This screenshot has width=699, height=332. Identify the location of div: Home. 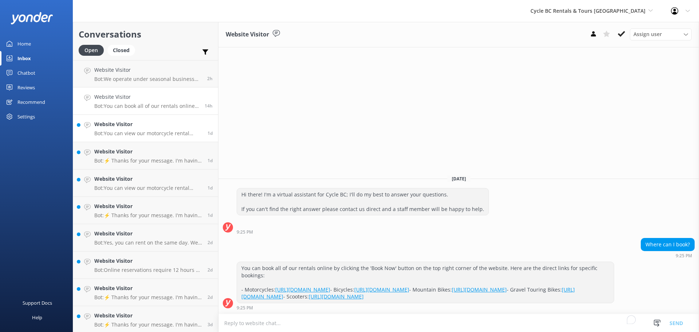
(24, 44).